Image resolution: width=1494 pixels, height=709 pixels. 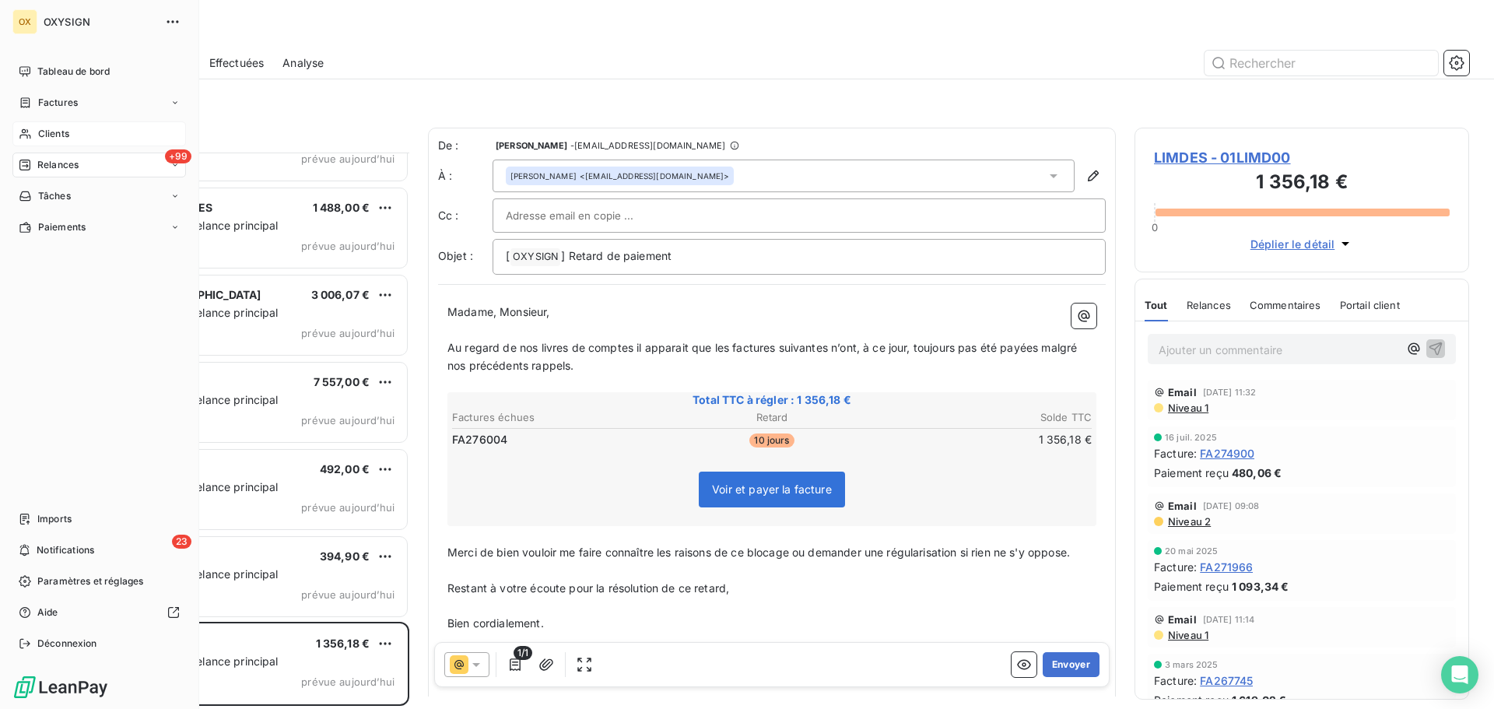 I want to click on span: Paramètres et réglages, so click(x=90, y=581).